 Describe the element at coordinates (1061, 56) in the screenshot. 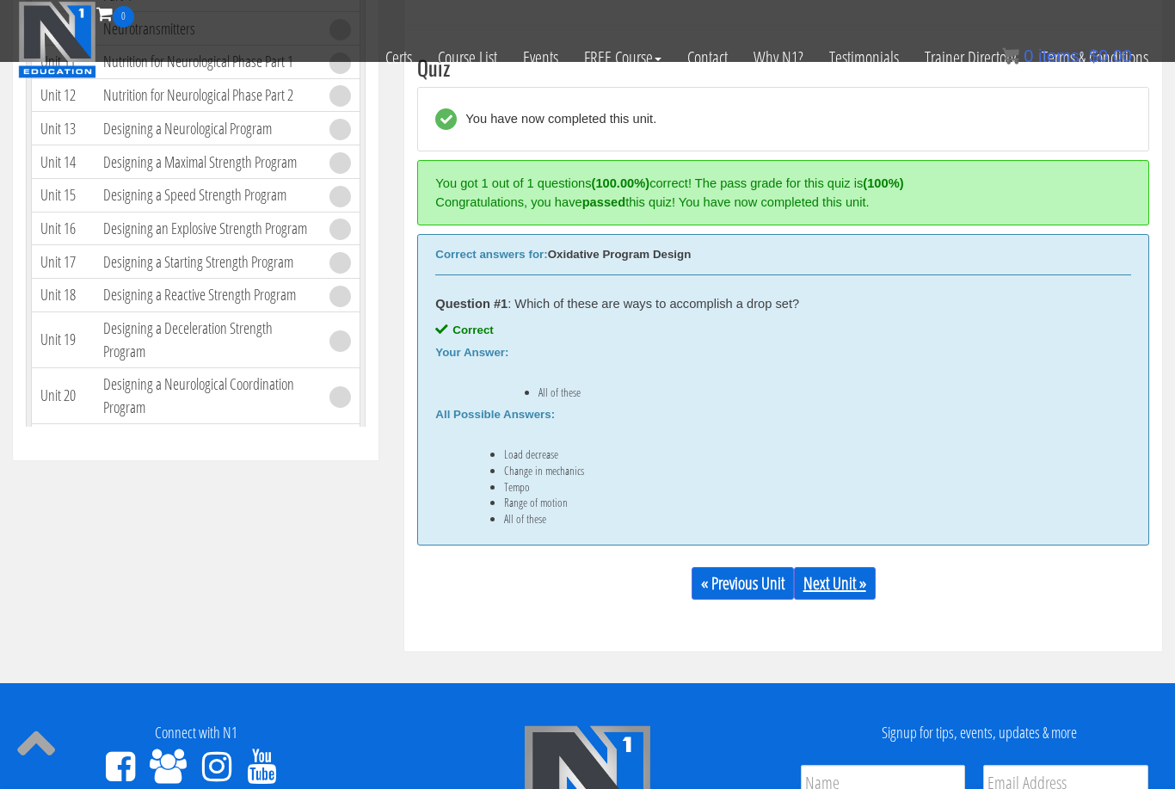

I see `span: items:` at that location.